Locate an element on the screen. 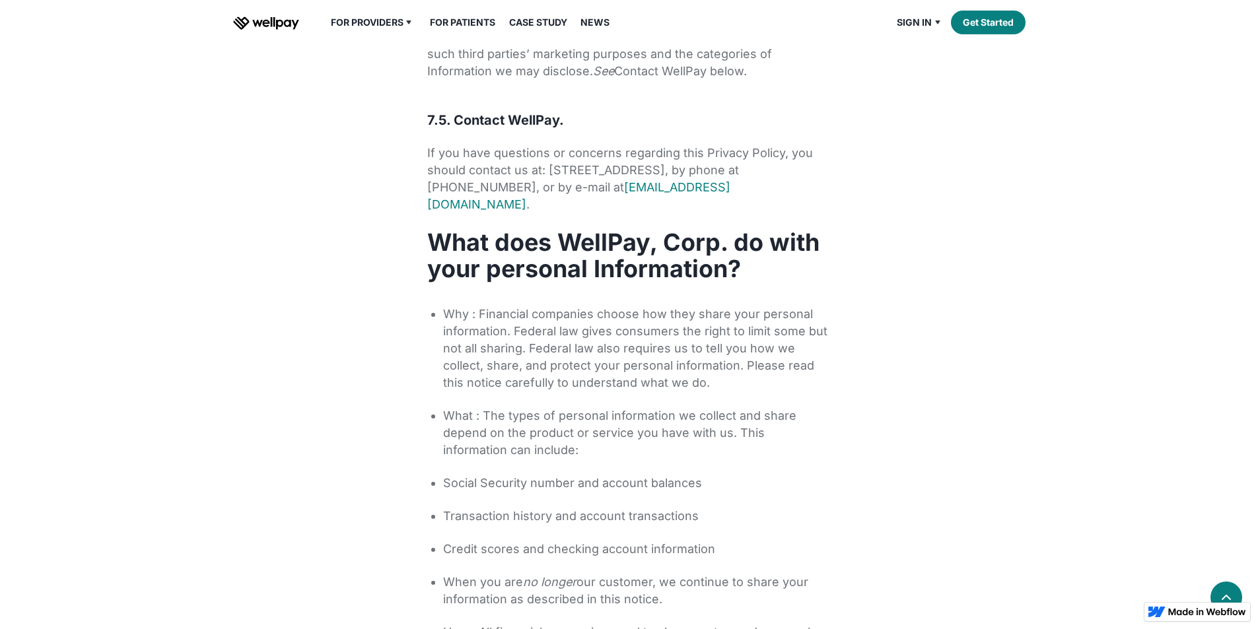  li: Social Security number and account balances is located at coordinates (637, 483).